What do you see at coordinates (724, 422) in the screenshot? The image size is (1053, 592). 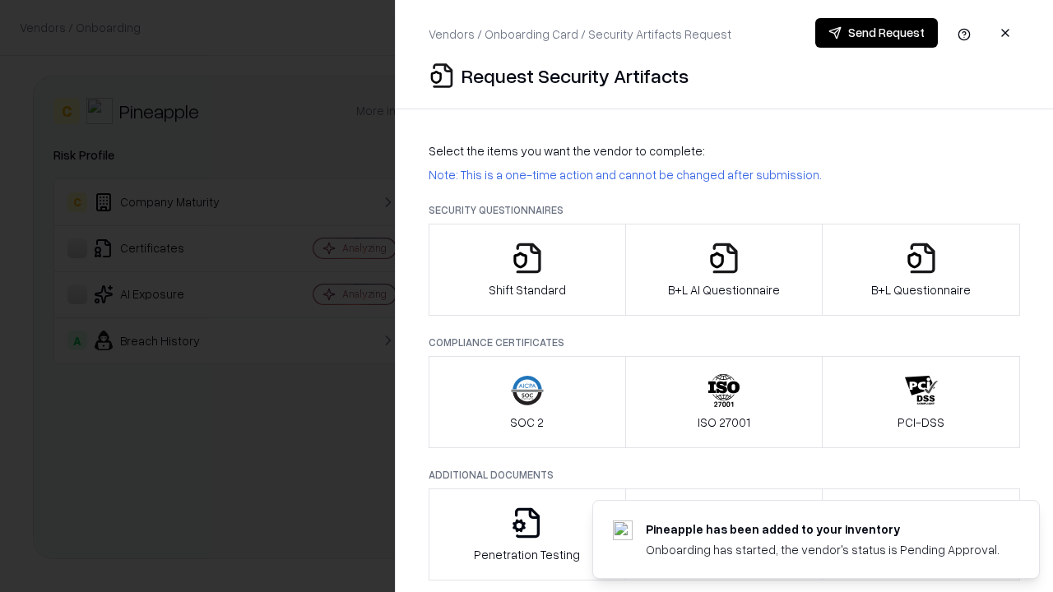 I see `p: ISO 27001` at bounding box center [724, 422].